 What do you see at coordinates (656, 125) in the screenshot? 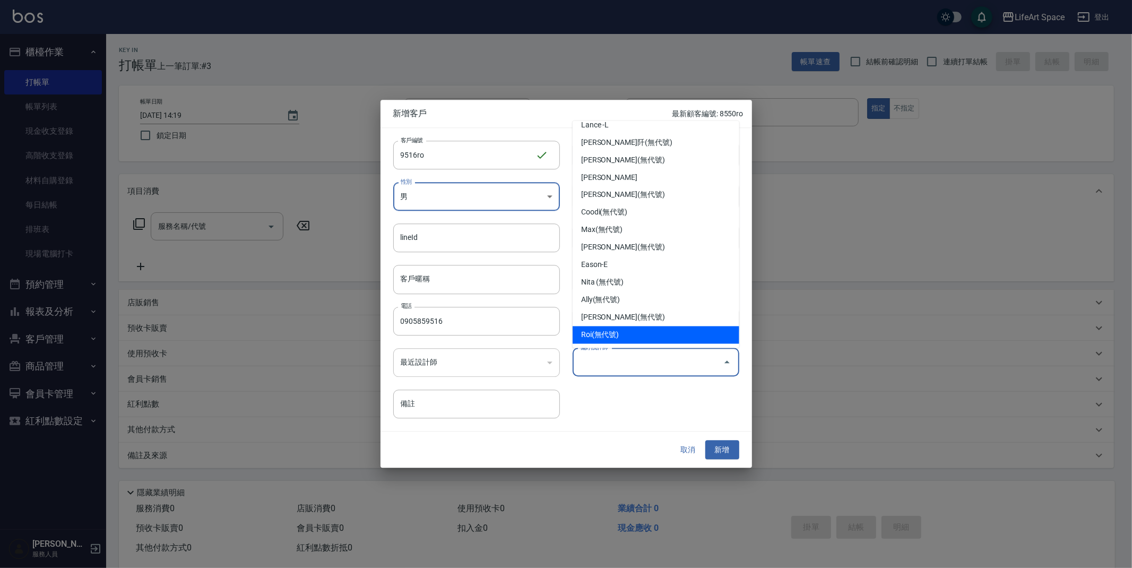
I see `li: Lance -L` at bounding box center [656, 125].